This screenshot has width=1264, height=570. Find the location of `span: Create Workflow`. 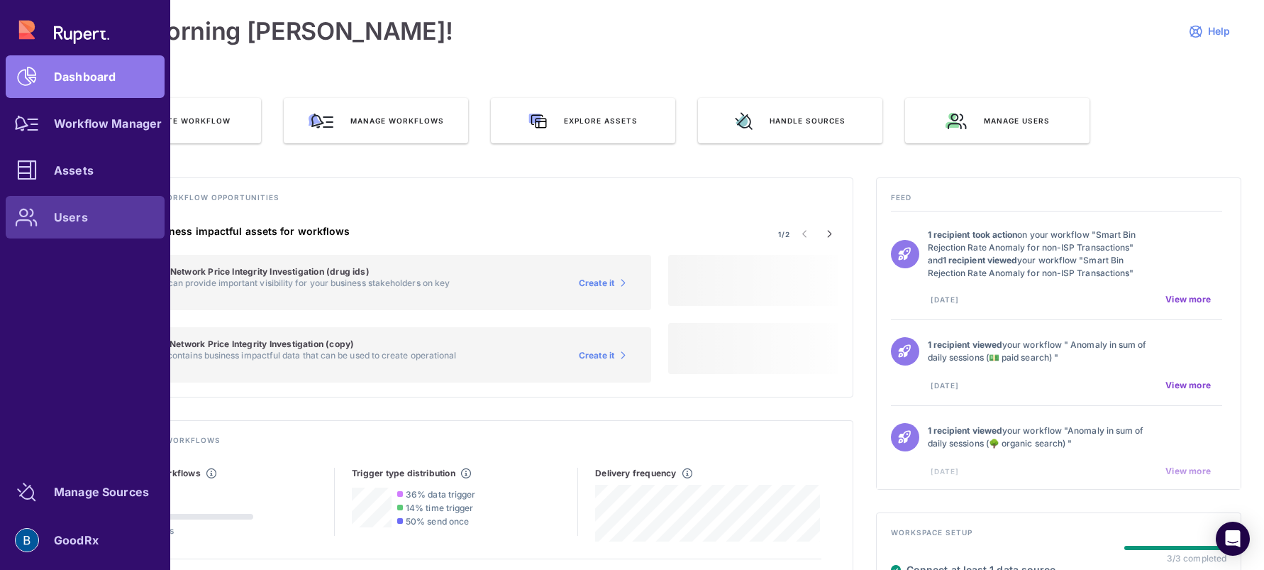

span: Create Workflow is located at coordinates (188, 121).